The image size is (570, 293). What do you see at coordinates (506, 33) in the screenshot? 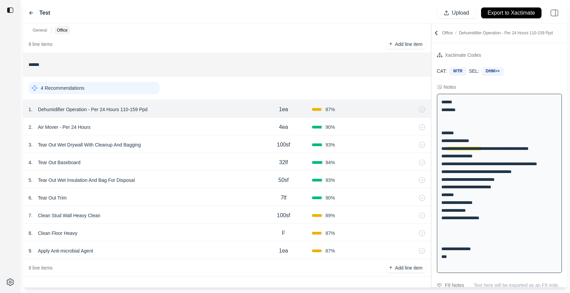
I see `span: Dehumidifier Operation - Per 24 Hours 110-159 Ppd` at bounding box center [506, 33].